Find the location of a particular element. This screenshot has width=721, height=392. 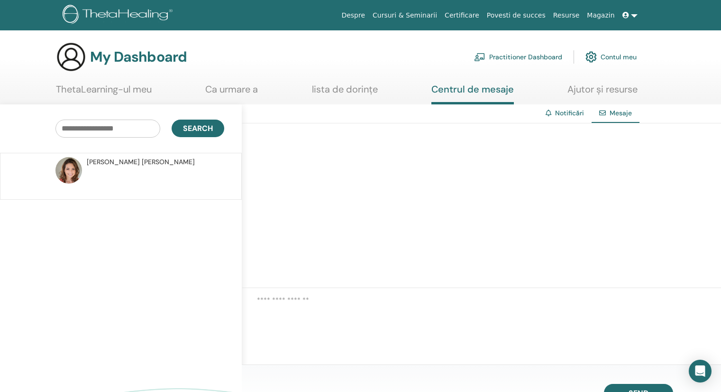

a: Despre is located at coordinates (353, 15).